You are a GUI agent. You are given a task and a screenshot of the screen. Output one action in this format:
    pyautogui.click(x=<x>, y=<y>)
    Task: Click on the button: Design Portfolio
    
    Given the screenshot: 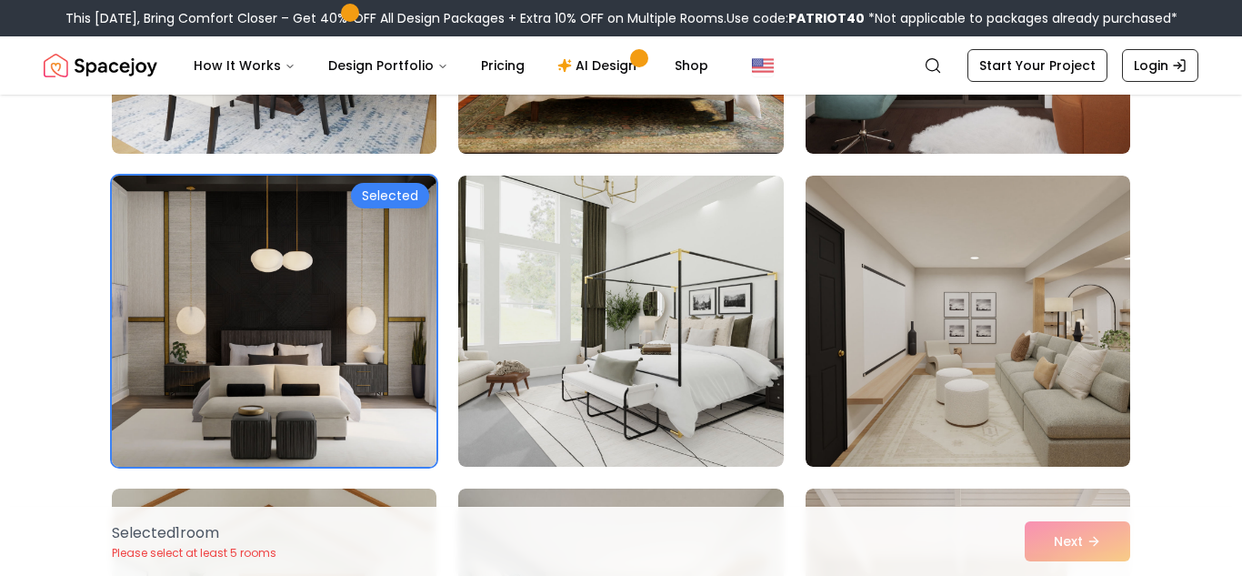 What is the action you would take?
    pyautogui.click(x=388, y=65)
    